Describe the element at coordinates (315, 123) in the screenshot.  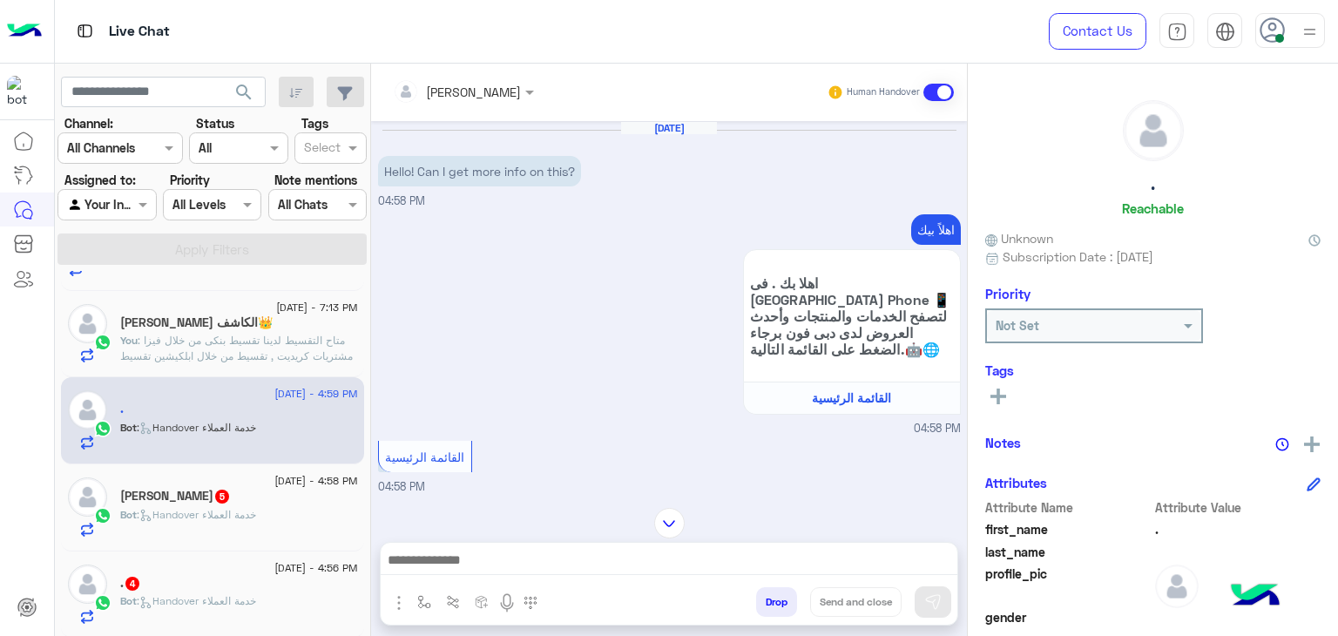
I see `label: Tags` at that location.